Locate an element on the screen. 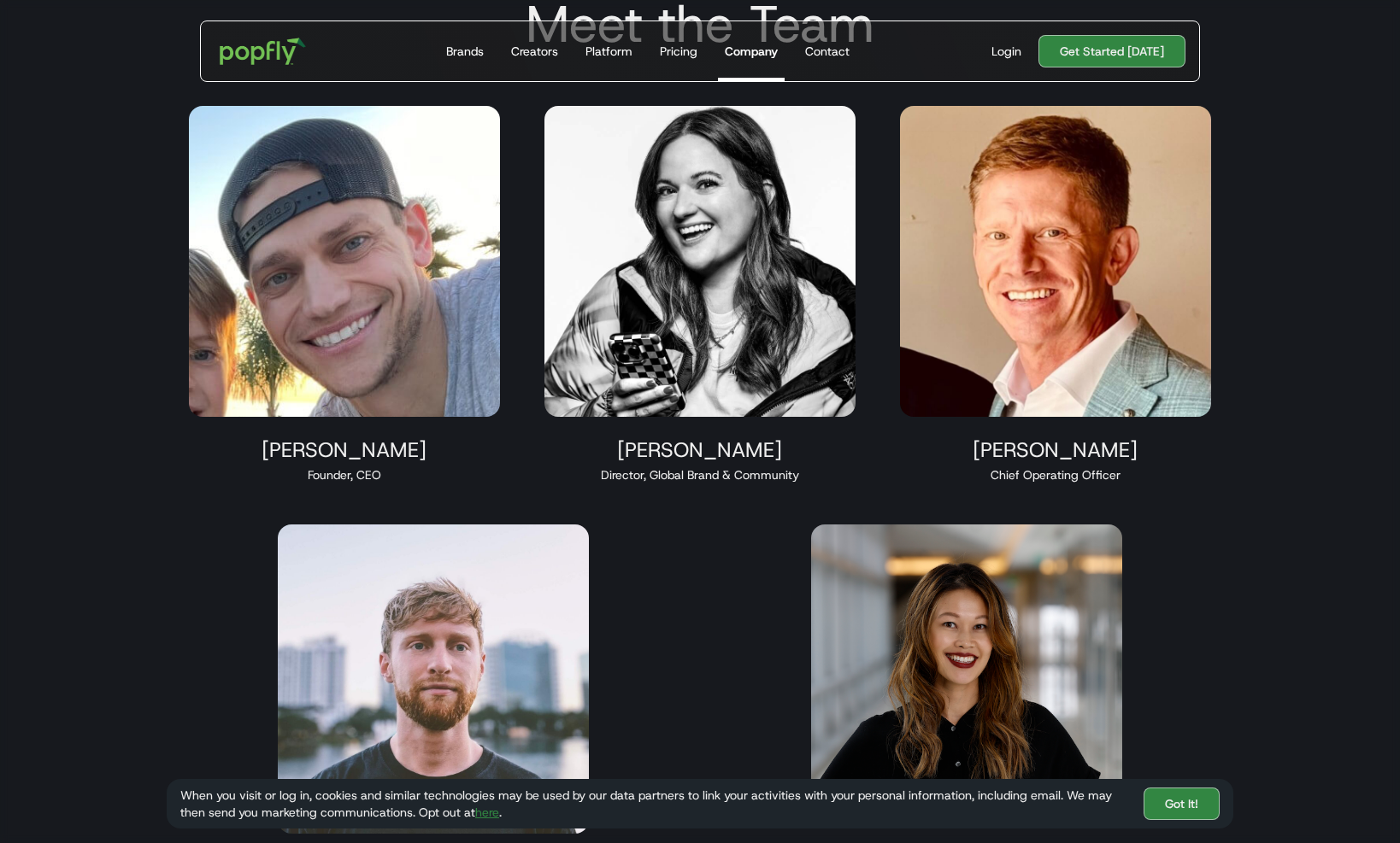  a: Contact is located at coordinates (827, 52).